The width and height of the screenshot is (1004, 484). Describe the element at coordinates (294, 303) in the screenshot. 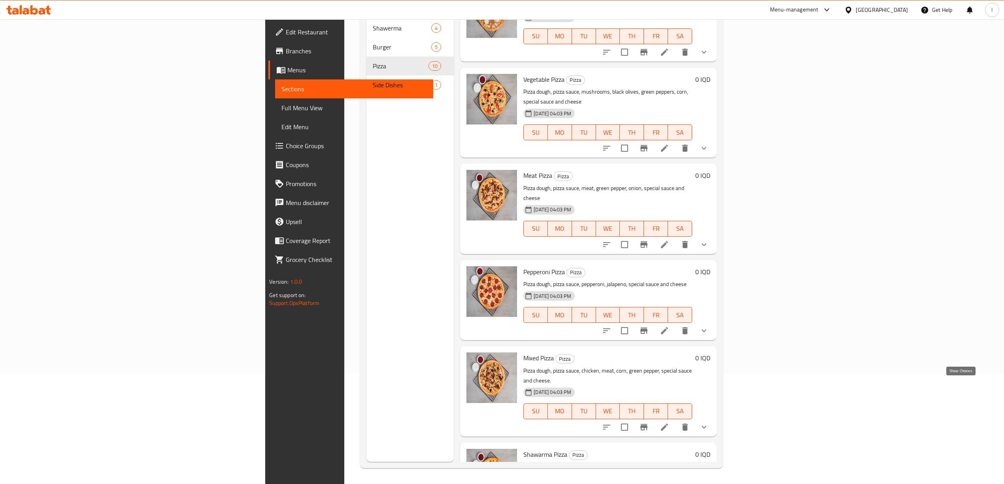

I see `a: Support.OpsPlatform` at that location.